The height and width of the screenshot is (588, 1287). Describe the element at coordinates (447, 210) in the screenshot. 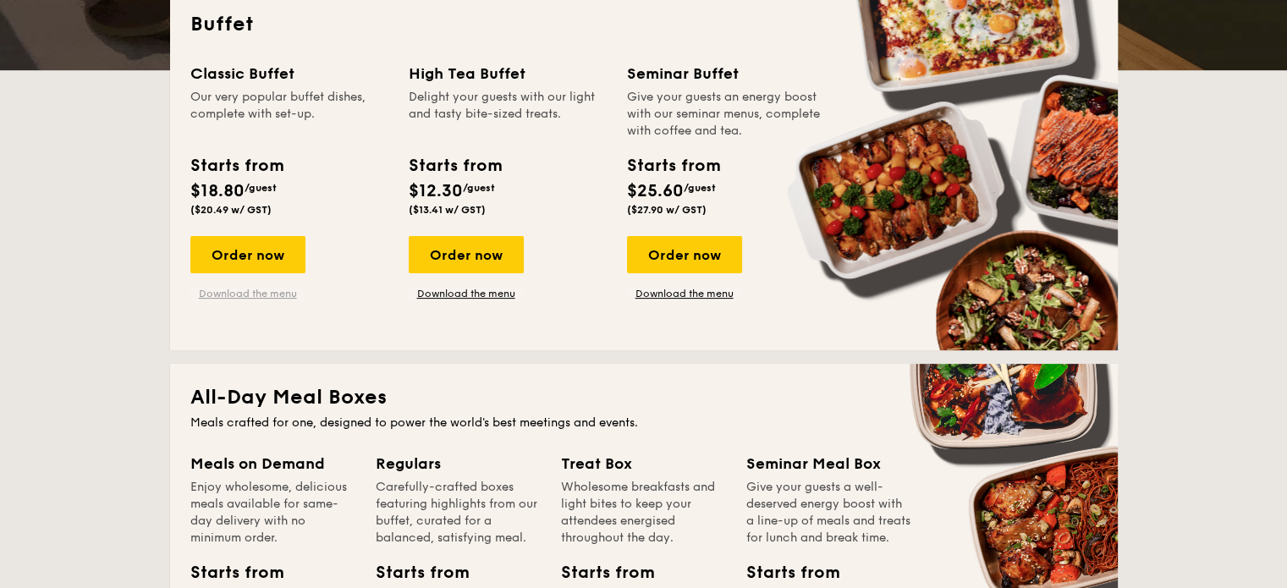

I see `span: ($13.41 w/ GST)` at that location.